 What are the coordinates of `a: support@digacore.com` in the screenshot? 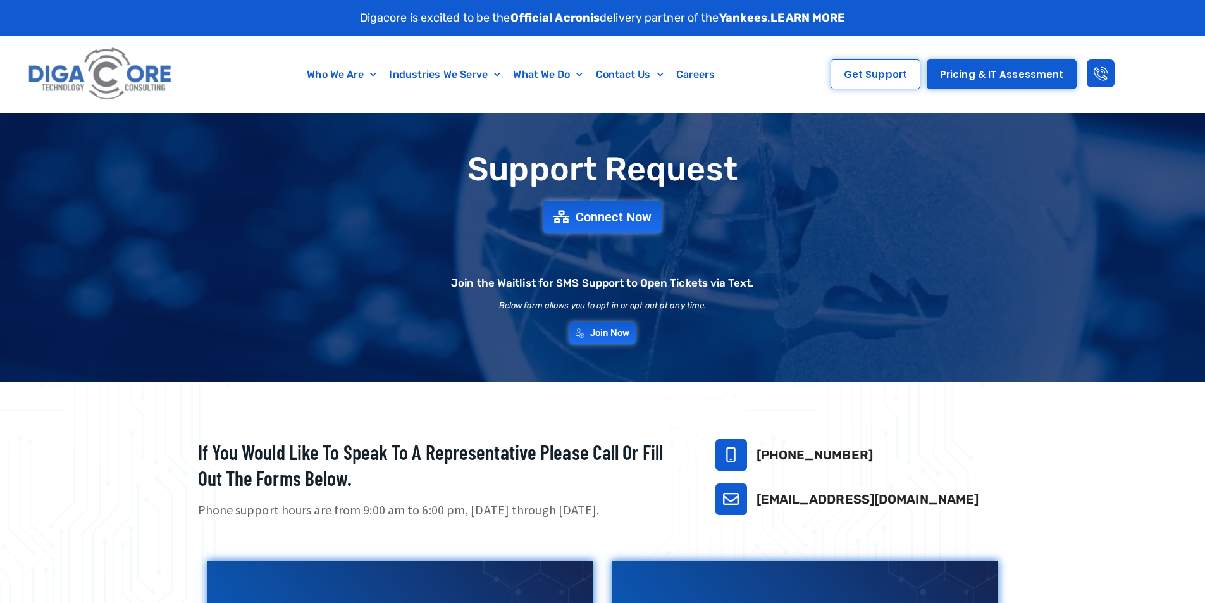 It's located at (731, 499).